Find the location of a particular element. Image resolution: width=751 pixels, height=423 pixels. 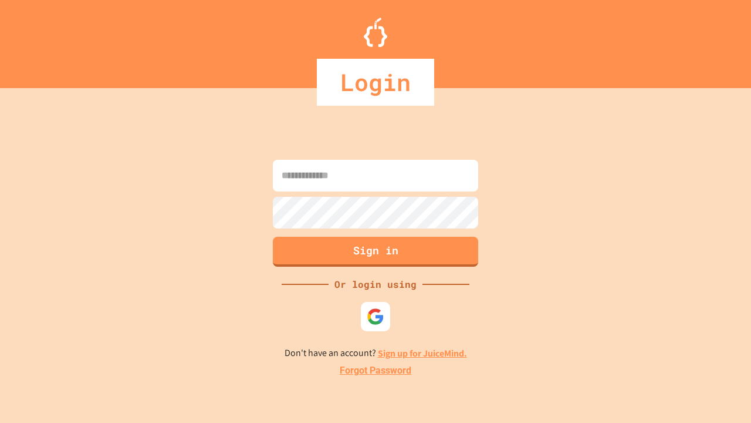

img: Logo.svg is located at coordinates (376, 32).